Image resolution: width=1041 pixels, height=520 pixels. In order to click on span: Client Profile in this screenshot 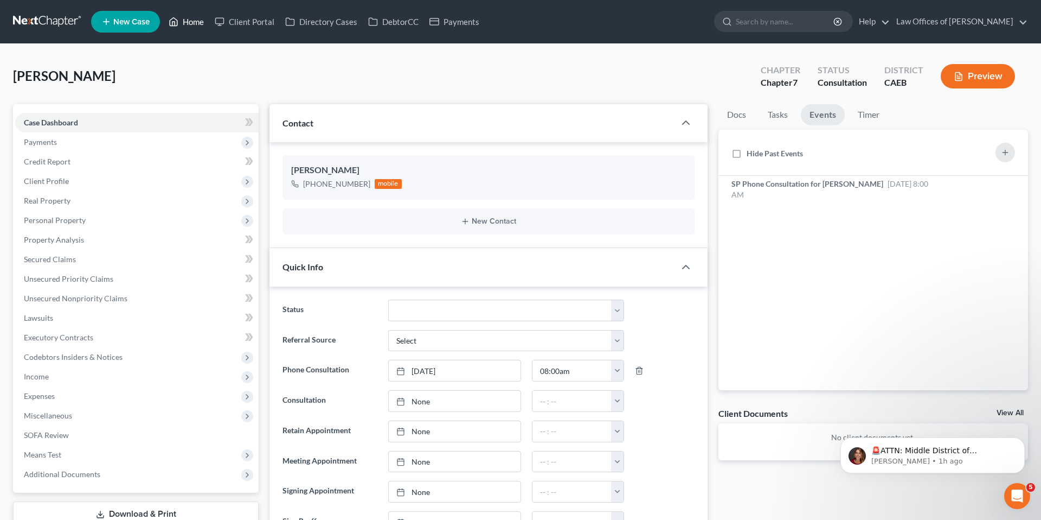, I will do `click(46, 181)`.